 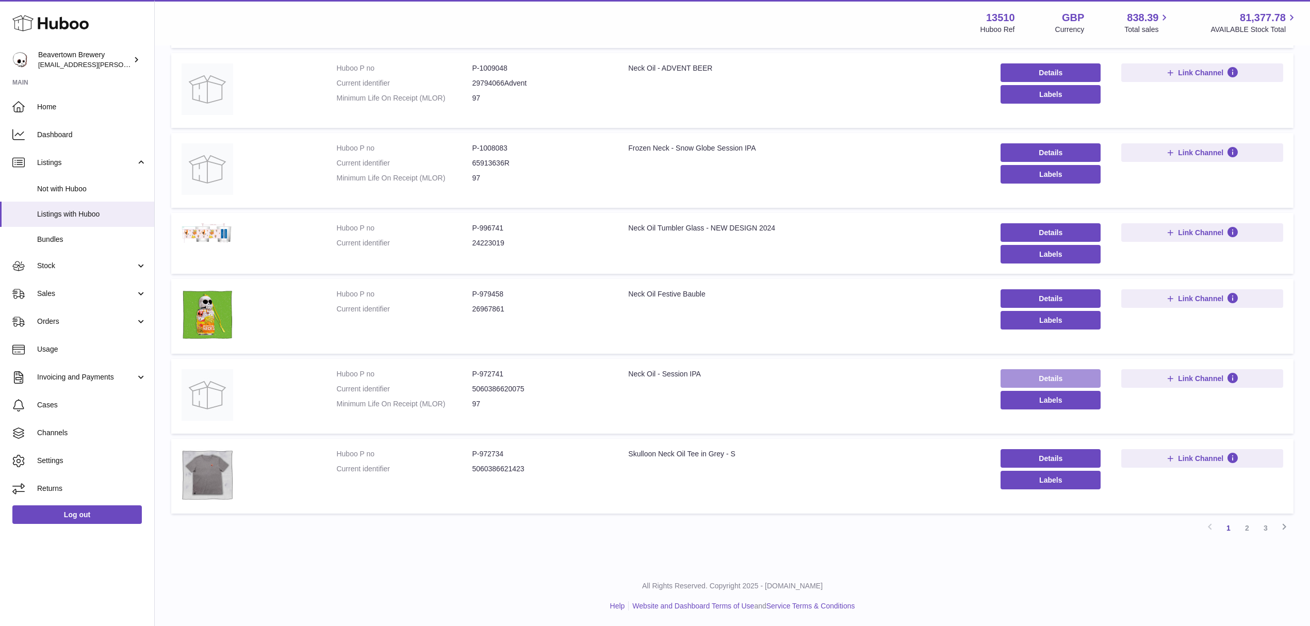 I want to click on span: Sales, so click(x=86, y=293).